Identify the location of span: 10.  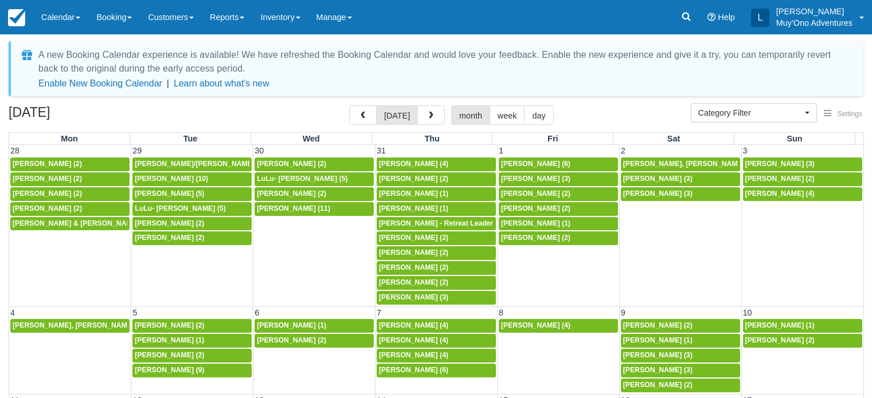
(748, 313).